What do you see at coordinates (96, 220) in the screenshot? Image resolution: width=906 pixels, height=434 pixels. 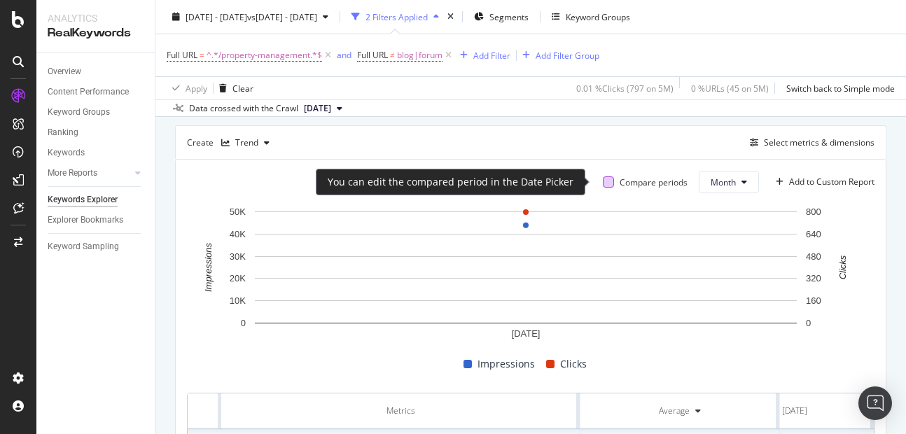 I see `a: Explorer Bookmarks` at bounding box center [96, 220].